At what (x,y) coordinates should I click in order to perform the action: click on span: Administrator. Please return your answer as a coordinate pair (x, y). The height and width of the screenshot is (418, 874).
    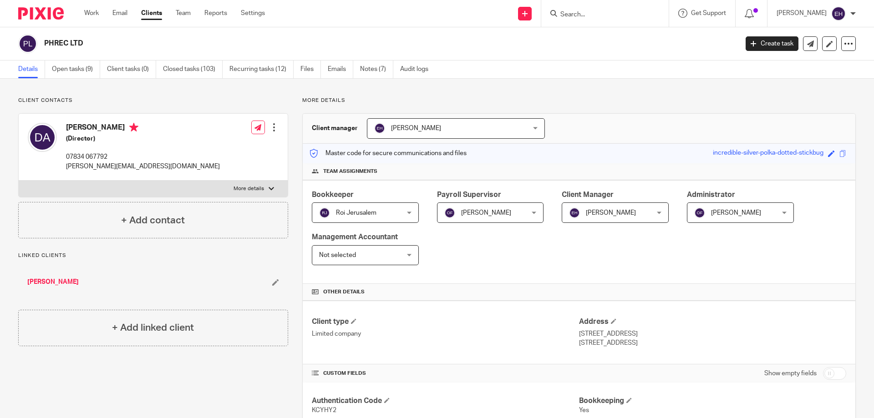
    Looking at the image, I should click on (711, 195).